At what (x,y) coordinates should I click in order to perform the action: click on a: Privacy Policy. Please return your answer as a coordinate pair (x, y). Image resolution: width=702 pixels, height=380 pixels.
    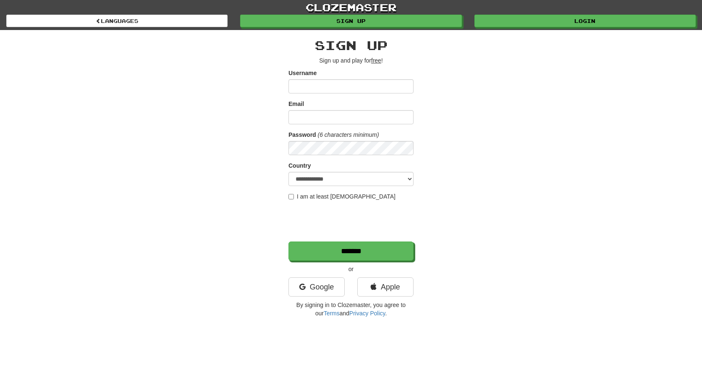
    Looking at the image, I should click on (367, 313).